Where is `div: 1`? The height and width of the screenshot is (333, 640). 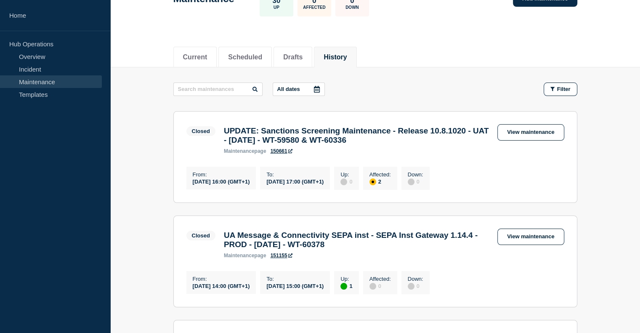 div: 1 is located at coordinates (347, 286).